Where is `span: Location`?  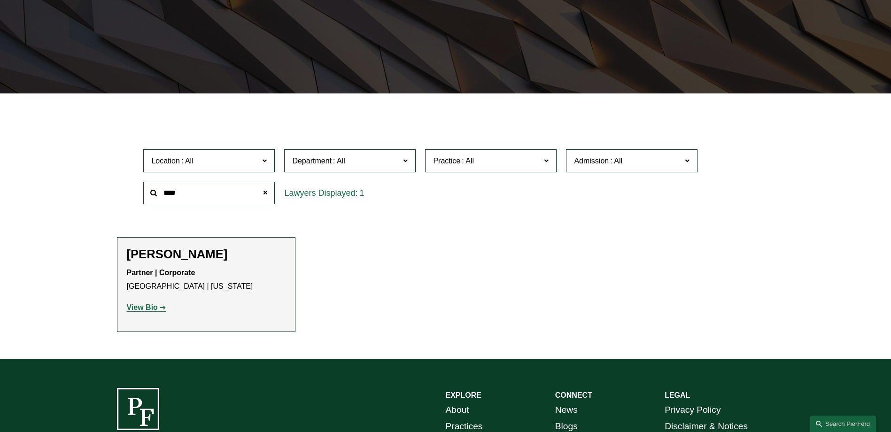
span: Location is located at coordinates (165, 161).